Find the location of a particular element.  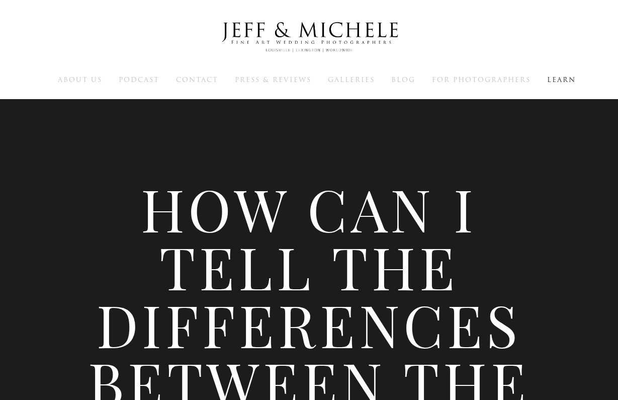

span: Podcast is located at coordinates (139, 80).